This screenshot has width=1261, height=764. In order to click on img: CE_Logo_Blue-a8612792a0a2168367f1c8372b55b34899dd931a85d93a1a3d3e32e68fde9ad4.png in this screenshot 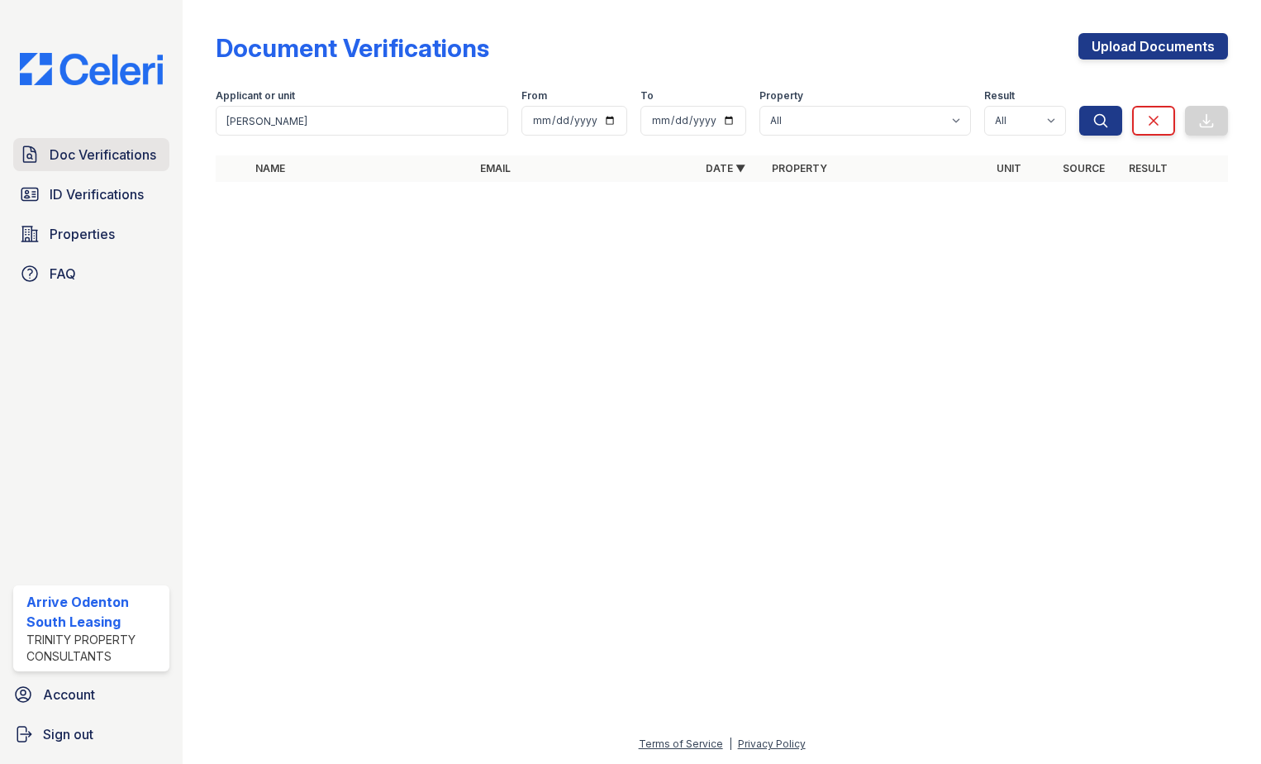, I will do `click(91, 69)`.